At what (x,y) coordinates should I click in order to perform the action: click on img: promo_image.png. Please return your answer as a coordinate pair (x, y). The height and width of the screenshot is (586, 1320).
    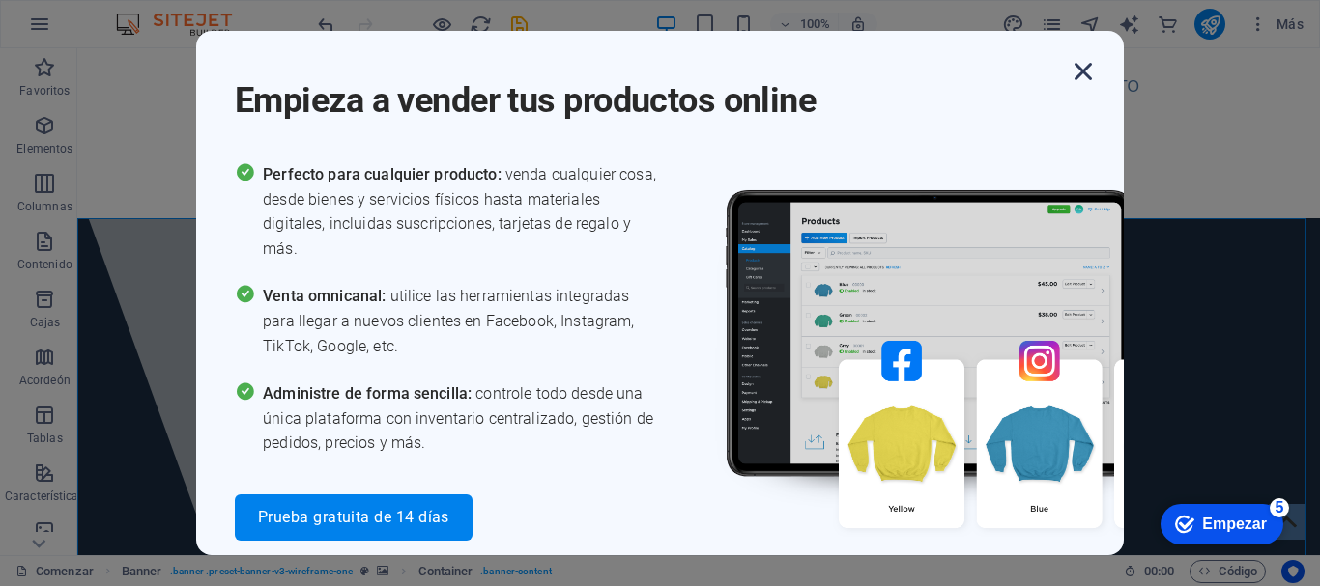
    Looking at the image, I should click on (983, 373).